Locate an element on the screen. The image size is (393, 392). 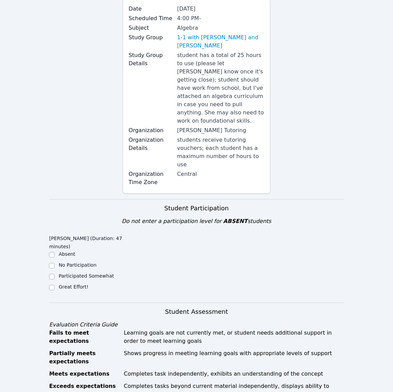
div: 4:00 PM - is located at coordinates (221, 18).